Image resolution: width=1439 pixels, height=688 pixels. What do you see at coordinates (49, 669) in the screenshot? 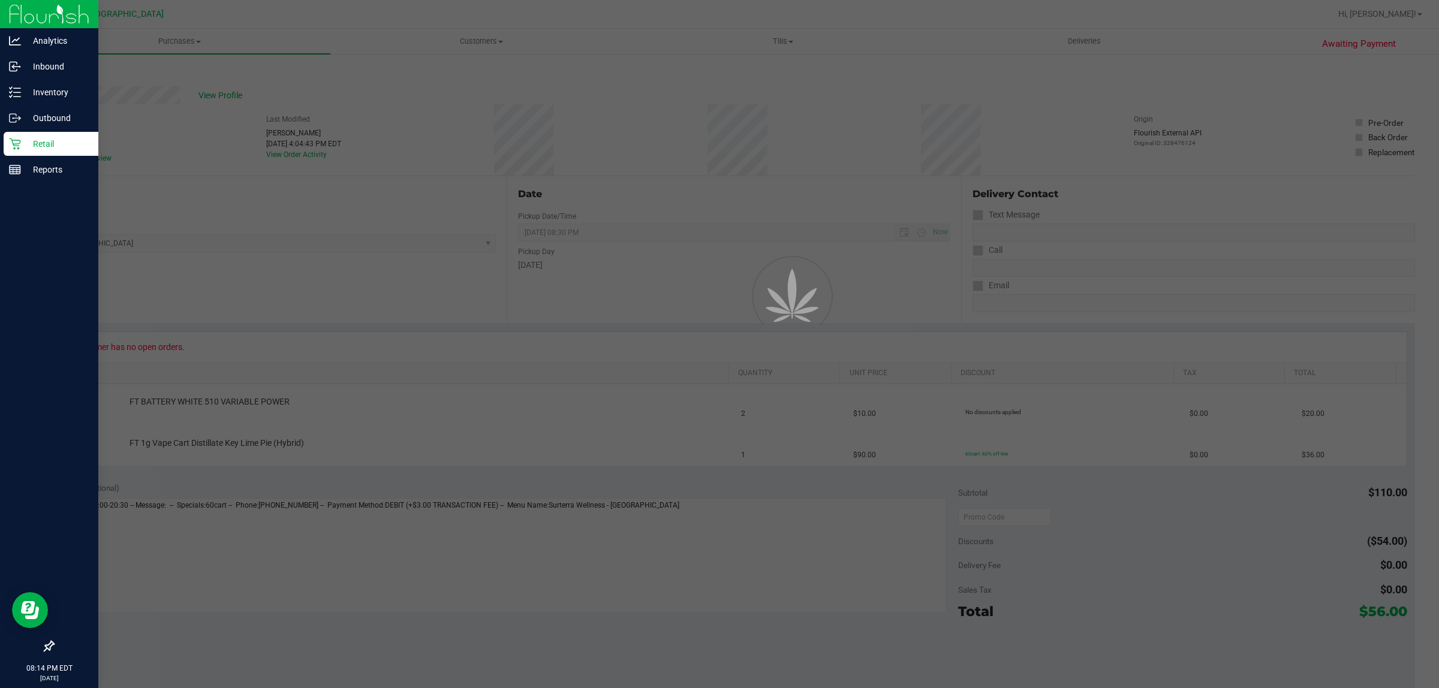
I see `p: 08:14 PM EDT` at bounding box center [49, 669].